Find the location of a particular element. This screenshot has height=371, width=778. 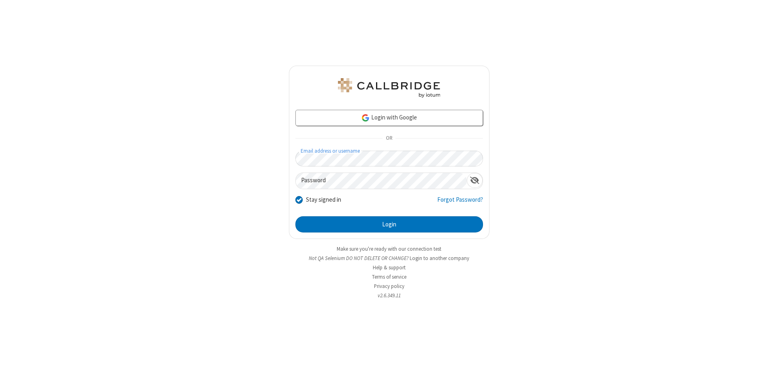

li: Not QA Selenium DO NOT DELETE OR CHANGE? is located at coordinates (389, 258).